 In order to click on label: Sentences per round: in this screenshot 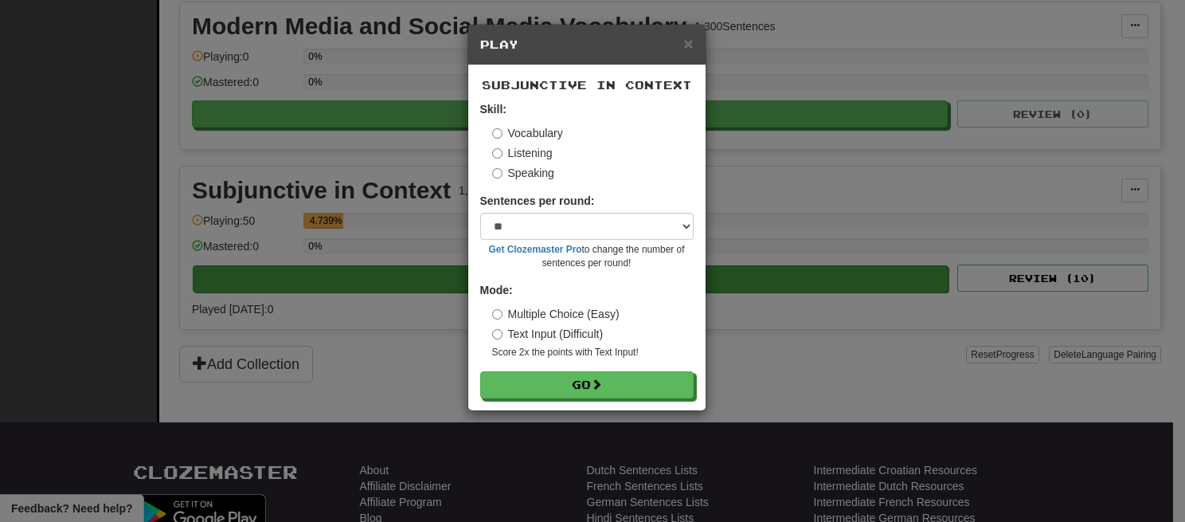, I will do `click(538, 201)`.